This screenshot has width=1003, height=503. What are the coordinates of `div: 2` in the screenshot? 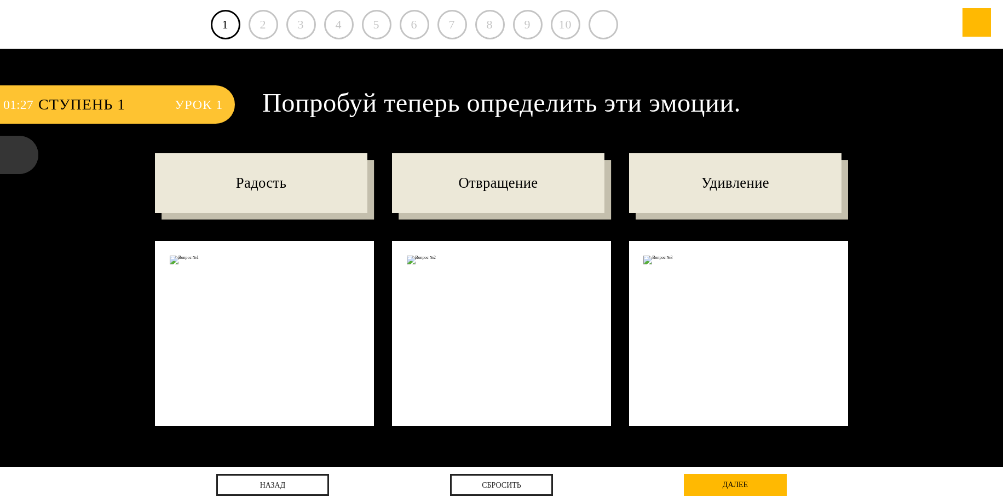 It's located at (263, 25).